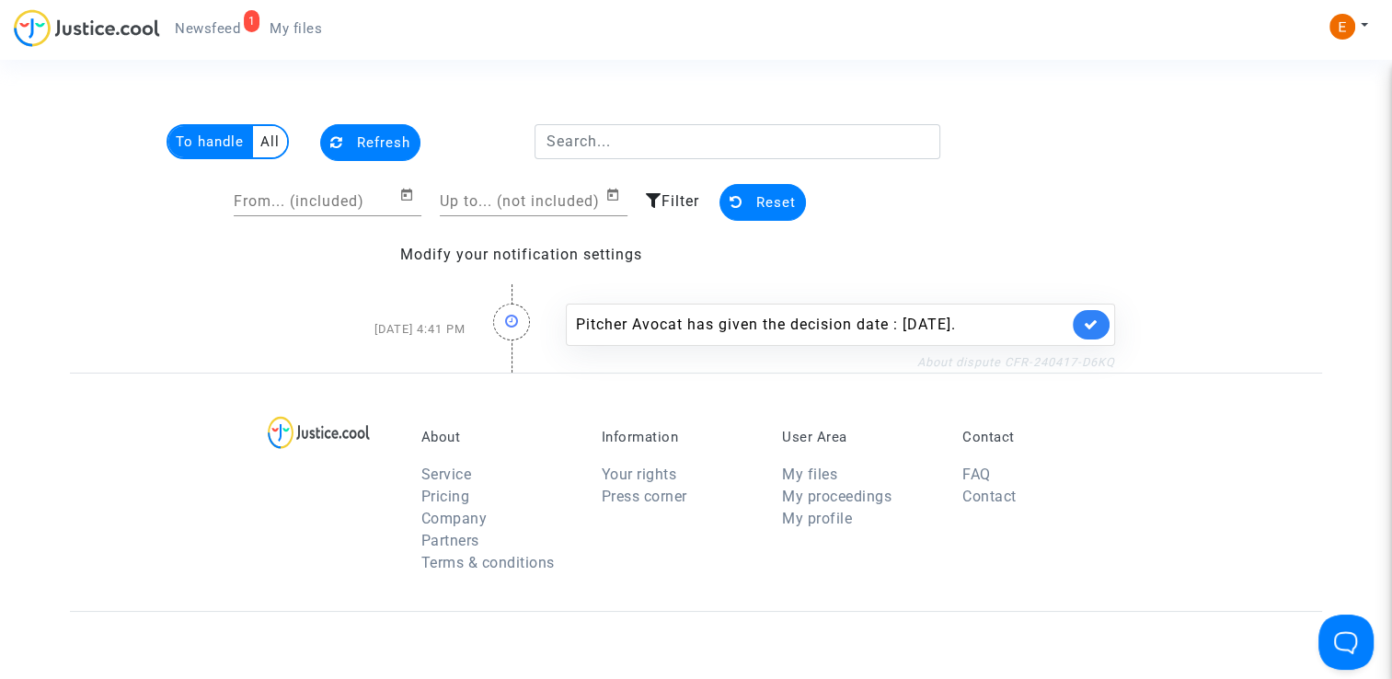 Image resolution: width=1392 pixels, height=679 pixels. I want to click on button: Refresh, so click(370, 143).